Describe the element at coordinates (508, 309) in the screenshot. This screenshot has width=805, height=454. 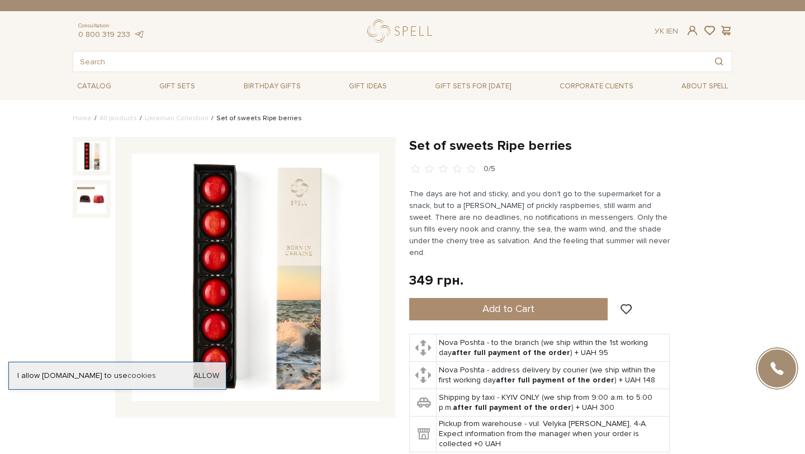
I see `button: Add to Cart` at that location.